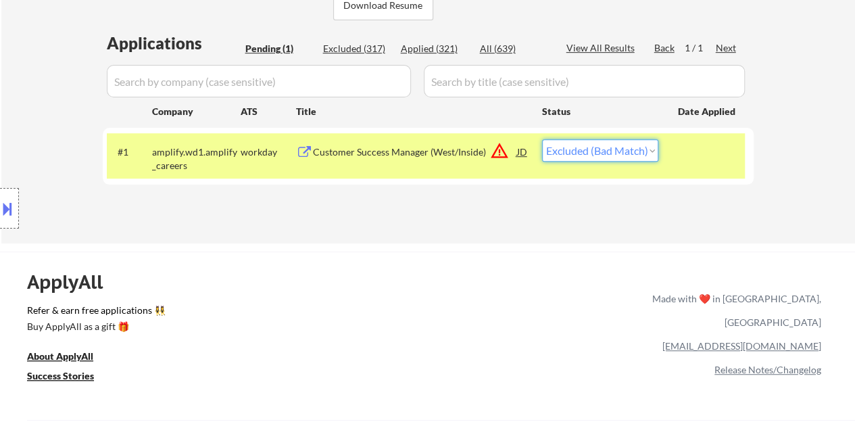 The height and width of the screenshot is (422, 855). What do you see at coordinates (60, 375) in the screenshot?
I see `u: Success Stories` at bounding box center [60, 375].